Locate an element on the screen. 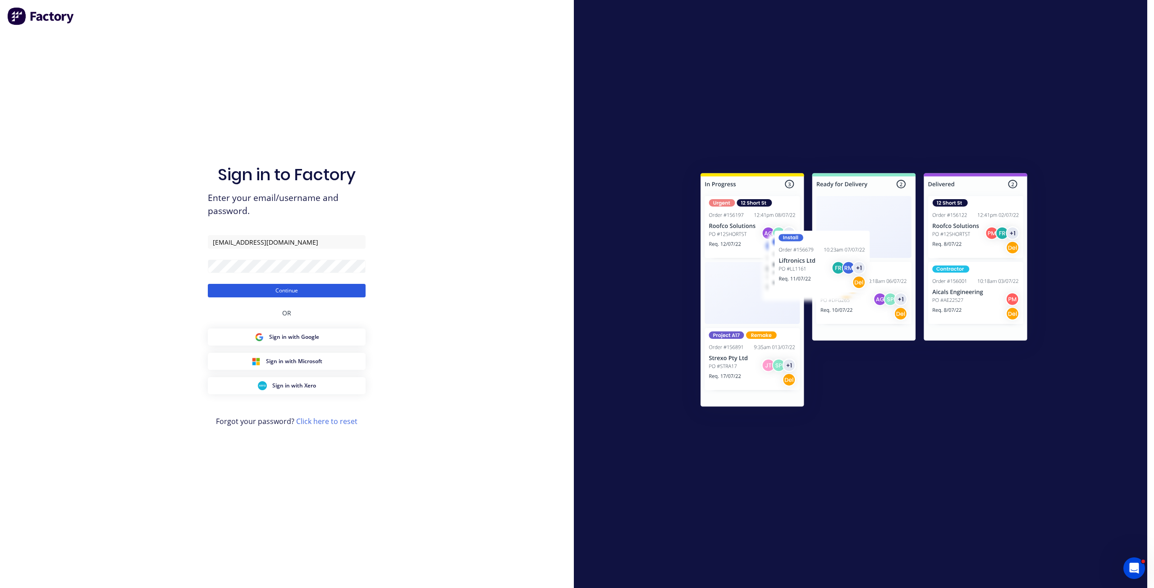 Image resolution: width=1154 pixels, height=588 pixels. div: OR is located at coordinates (287, 313).